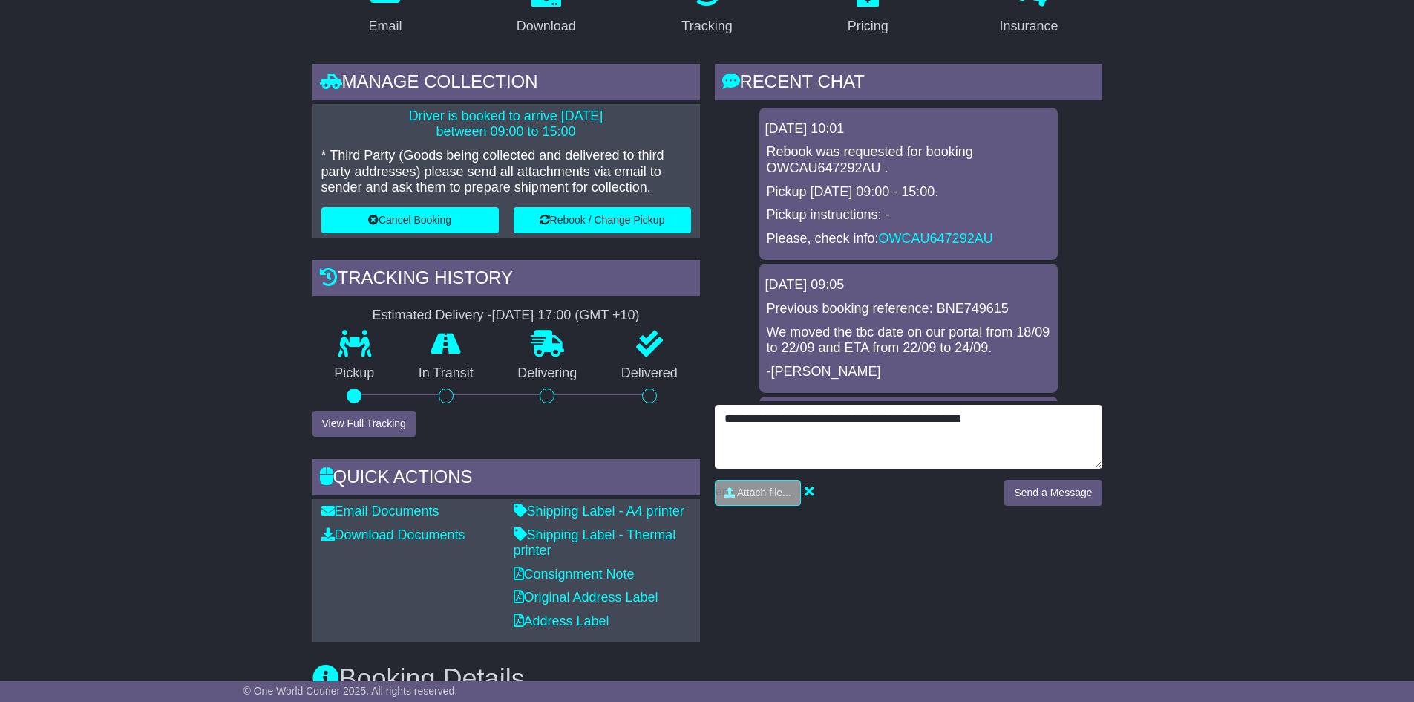 This screenshot has width=1414, height=702. I want to click on p: Delivering, so click(548, 373).